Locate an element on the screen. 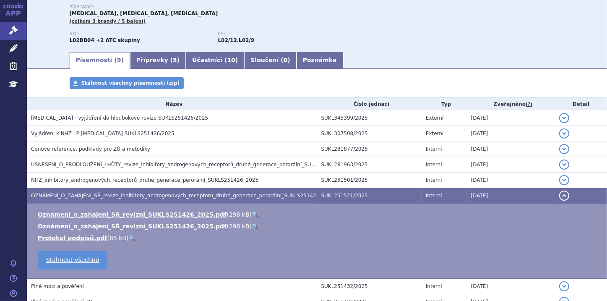  span: USNESENÍ_O_PRODLOUŽENÍ_LHŮTY_revize_inhibitory_androgenových_receptorů_druhé_generace_perorální_SUKL is located at coordinates (174, 164).